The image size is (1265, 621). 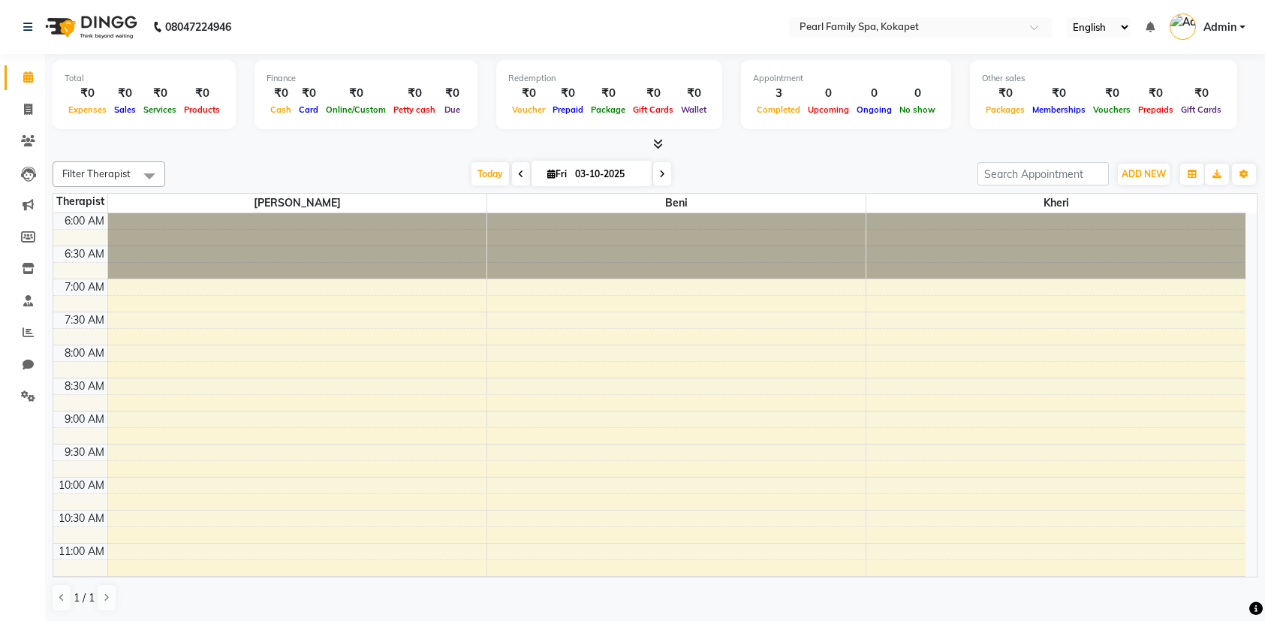 I want to click on span: ADD NEW, so click(x=1143, y=173).